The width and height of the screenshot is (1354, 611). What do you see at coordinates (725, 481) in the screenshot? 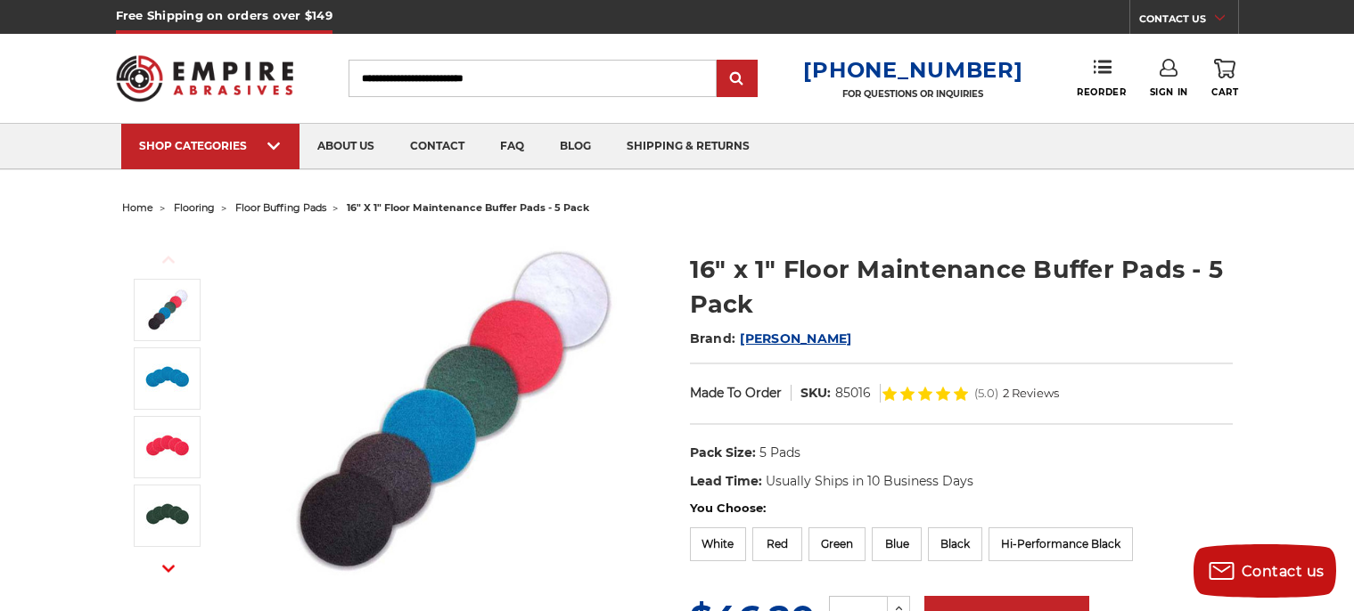
I see `dt: Lead Time:` at bounding box center [725, 481].